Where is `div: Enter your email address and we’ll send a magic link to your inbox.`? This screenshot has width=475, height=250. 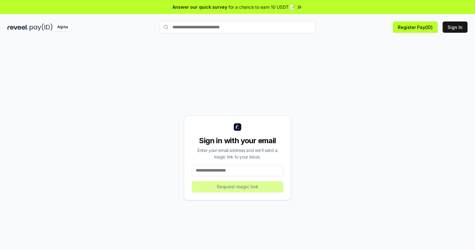
div: Enter your email address and we’ll send a magic link to your inbox. is located at coordinates (237, 153).